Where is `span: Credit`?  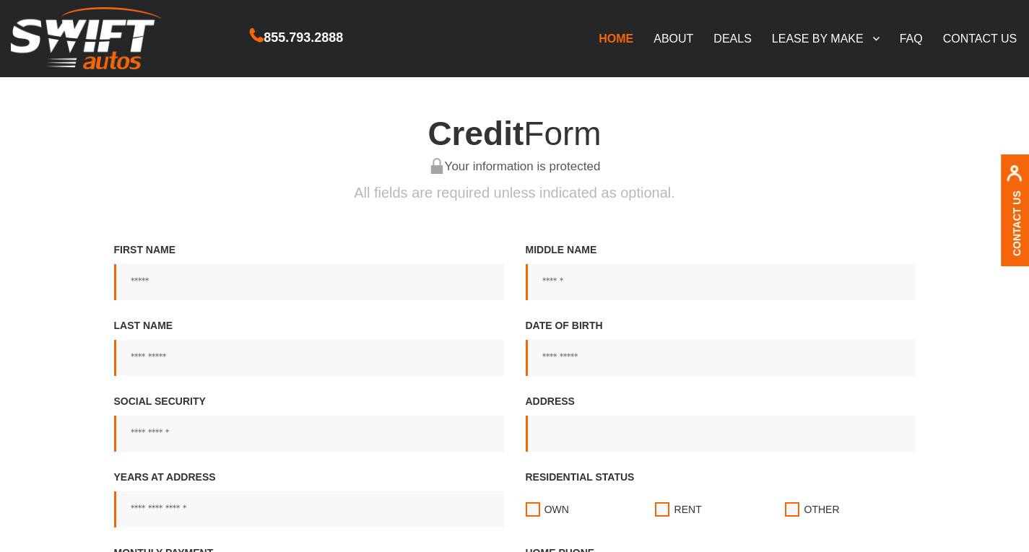
span: Credit is located at coordinates (475, 134).